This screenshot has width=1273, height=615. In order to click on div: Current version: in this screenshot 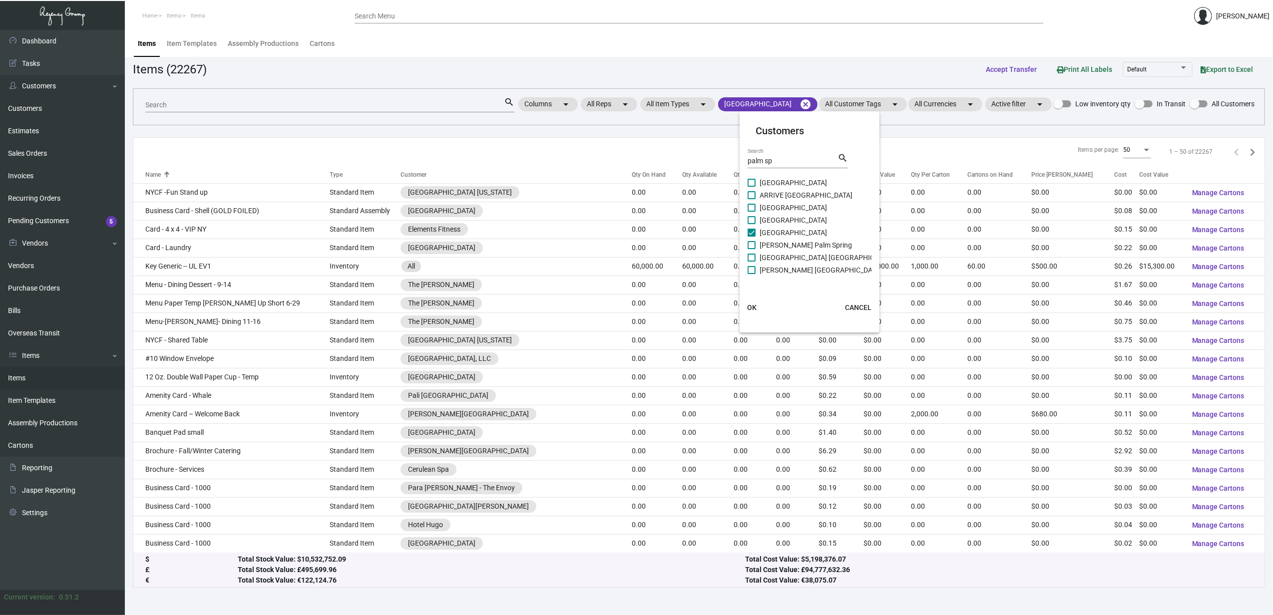, I will do `click(29, 597)`.